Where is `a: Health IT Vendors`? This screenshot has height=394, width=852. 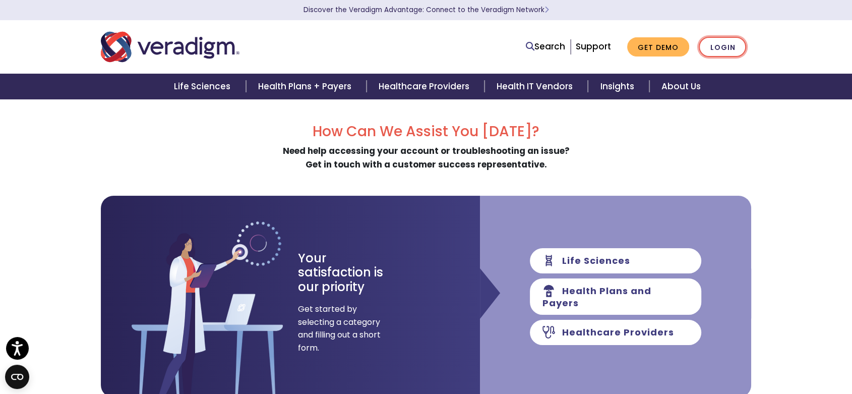
a: Health IT Vendors is located at coordinates (536, 86).